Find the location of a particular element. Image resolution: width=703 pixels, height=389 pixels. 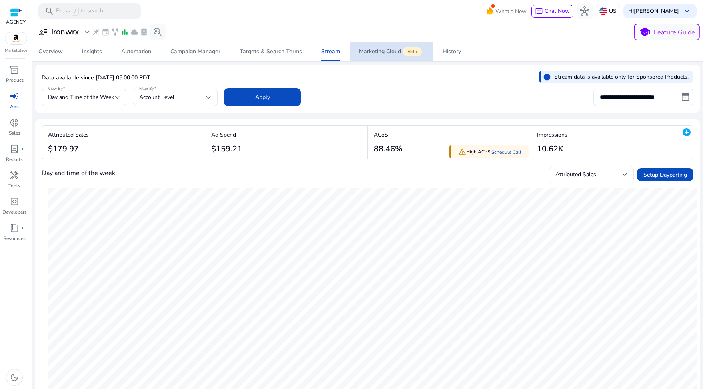

span: code_blocks is located at coordinates (14, 202).